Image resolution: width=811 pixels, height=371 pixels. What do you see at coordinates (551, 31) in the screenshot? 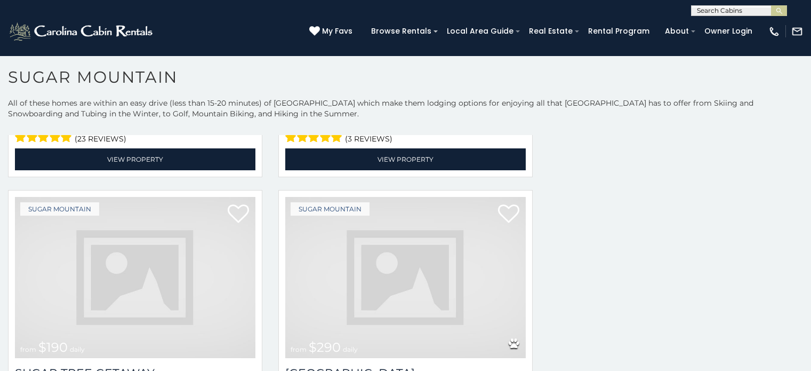
I see `a: Real Estate` at bounding box center [551, 31].